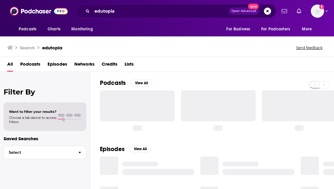  I want to click on span: All, so click(10, 65).